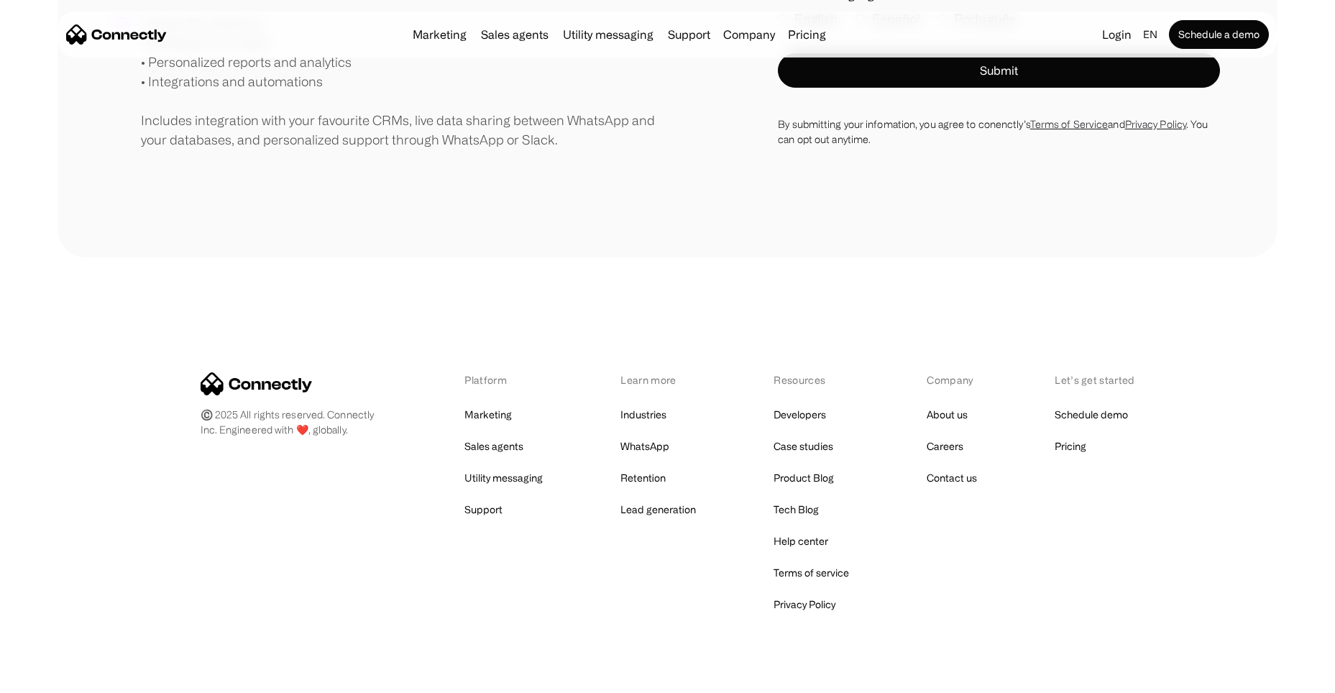  Describe the element at coordinates (643, 415) in the screenshot. I see `a: Industries` at that location.